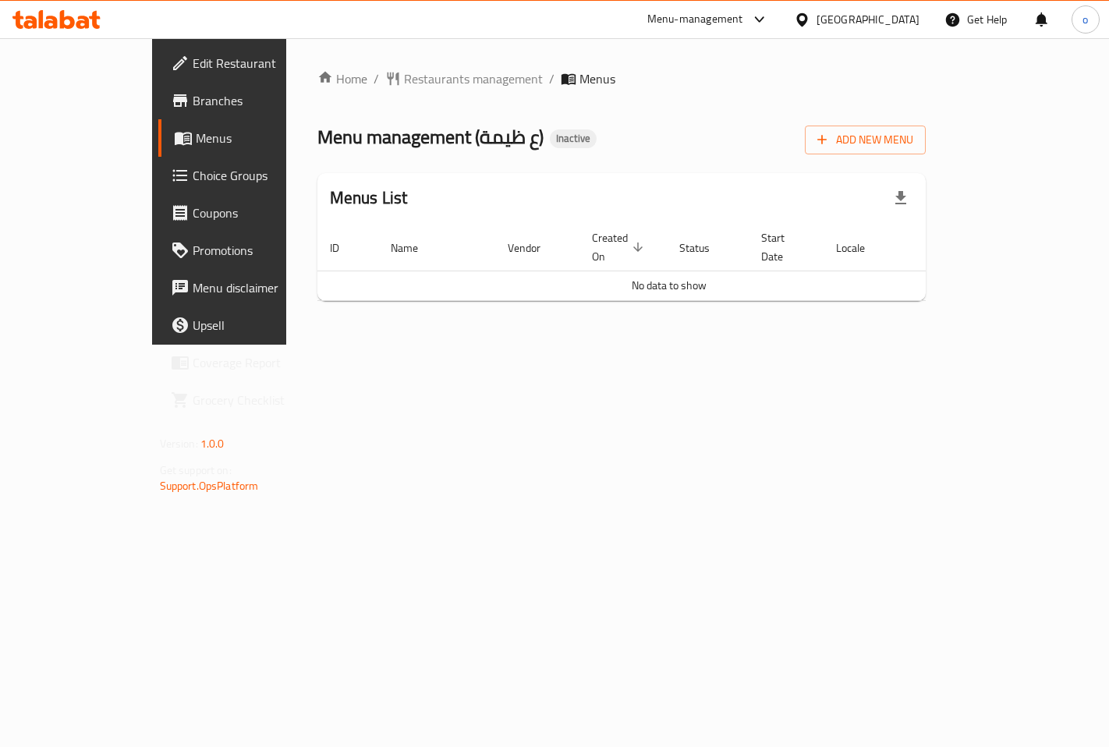  What do you see at coordinates (247, 288) in the screenshot?
I see `a: Menu disclaimer` at bounding box center [247, 288].